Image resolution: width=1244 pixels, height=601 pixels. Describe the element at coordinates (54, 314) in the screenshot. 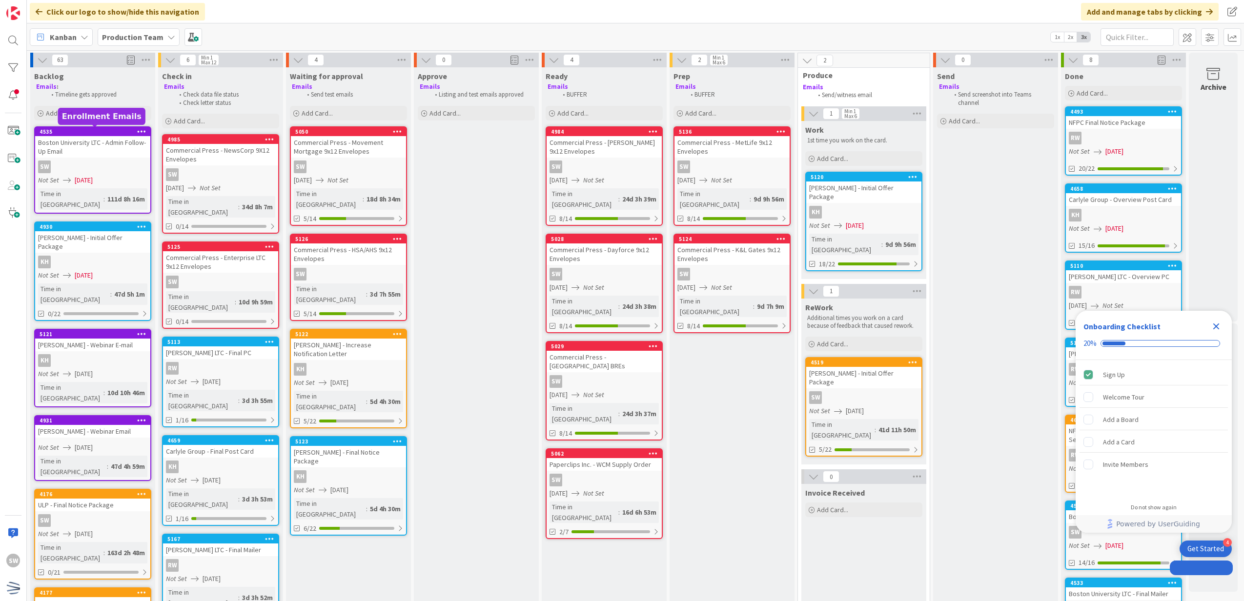

I see `span: 0/22` at that location.